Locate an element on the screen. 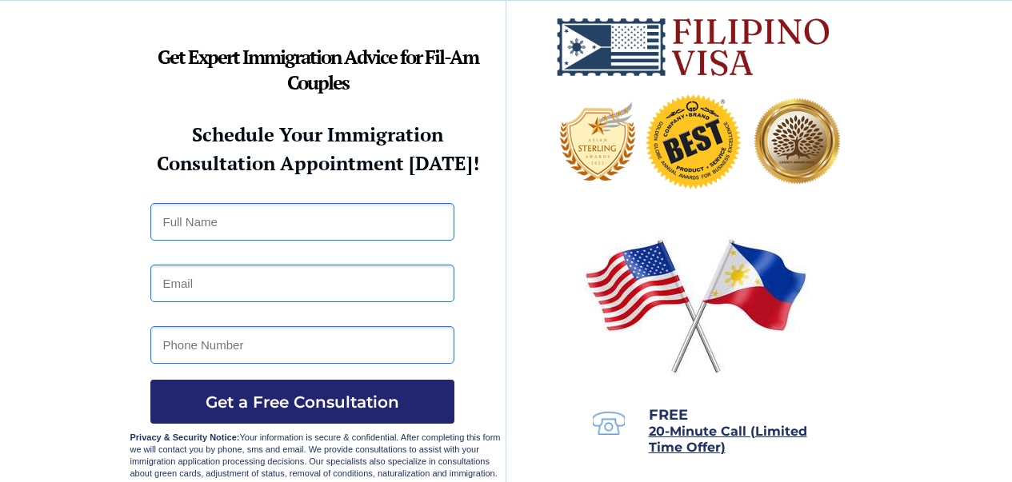  span: FREE is located at coordinates (668, 415).